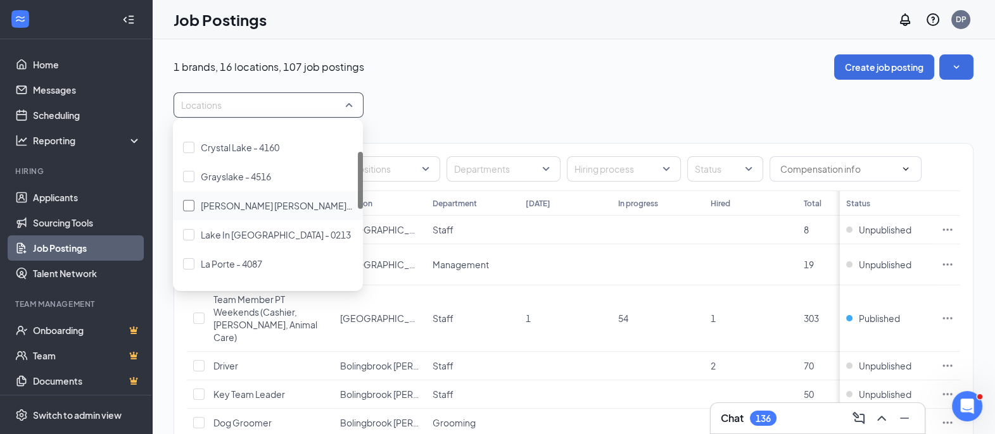 This screenshot has height=434, width=995. Describe the element at coordinates (225, 366) in the screenshot. I see `span: Driver` at that location.